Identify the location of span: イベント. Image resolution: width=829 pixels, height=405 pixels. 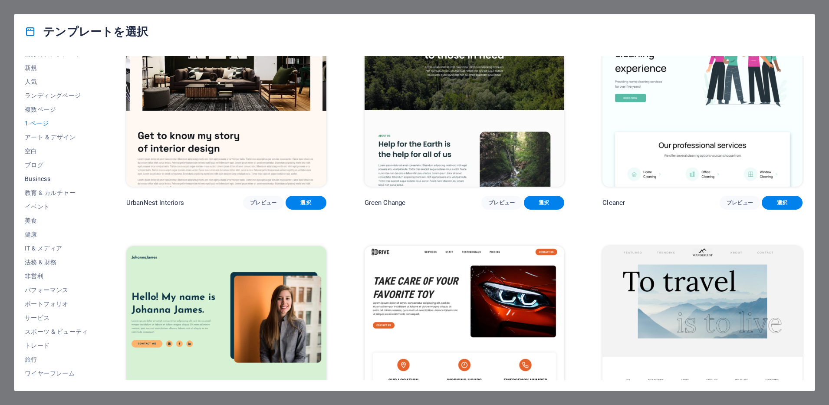
(56, 206).